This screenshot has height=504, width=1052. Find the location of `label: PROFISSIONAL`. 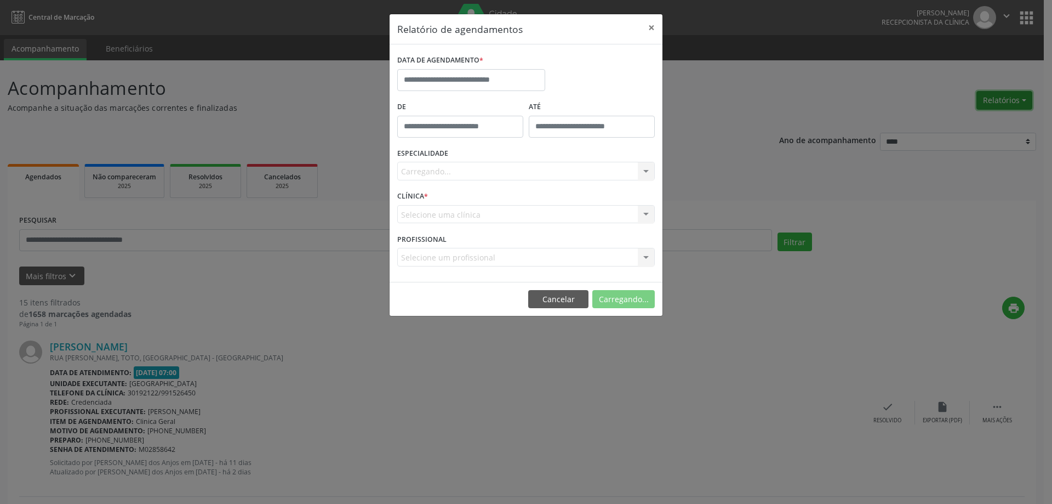

label: PROFISSIONAL is located at coordinates (422, 239).